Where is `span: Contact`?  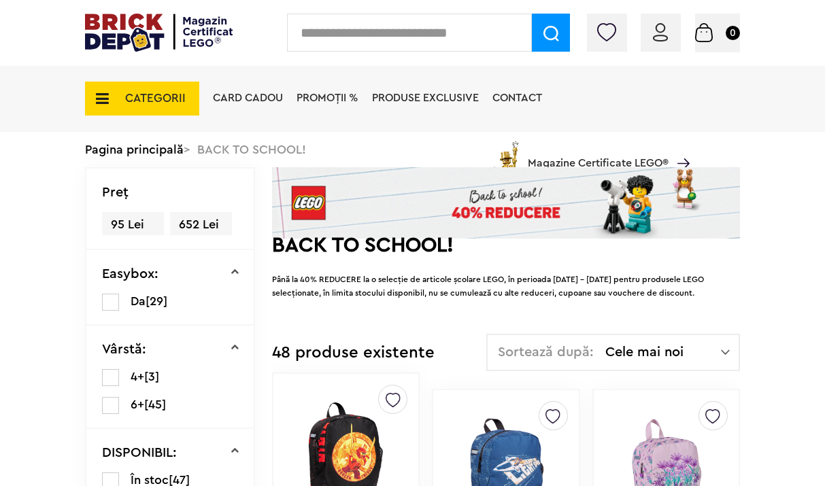 span: Contact is located at coordinates (517, 98).